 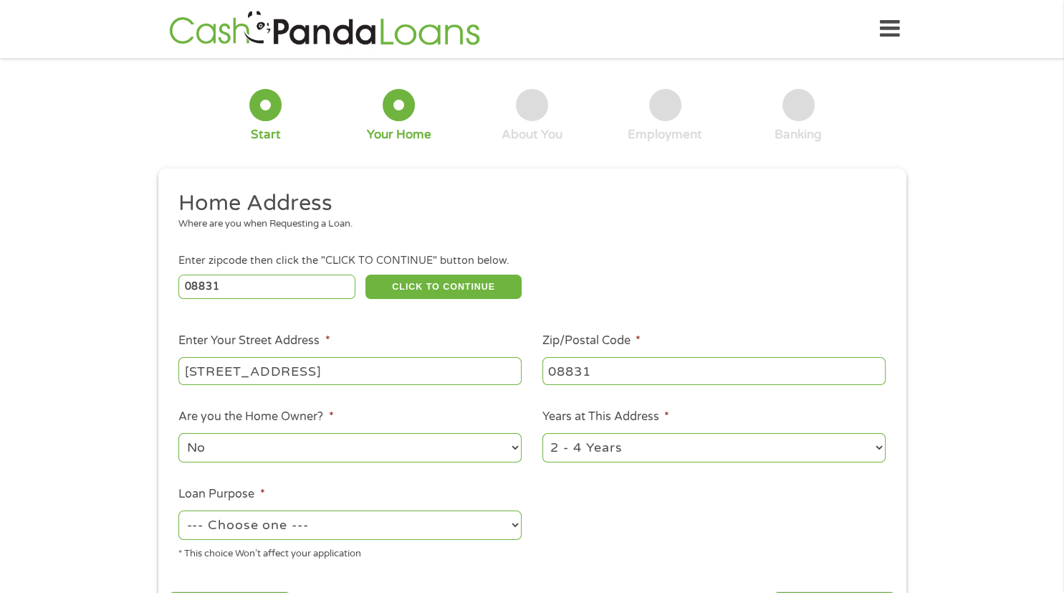 I want to click on h2: Home Address, so click(x=527, y=203).